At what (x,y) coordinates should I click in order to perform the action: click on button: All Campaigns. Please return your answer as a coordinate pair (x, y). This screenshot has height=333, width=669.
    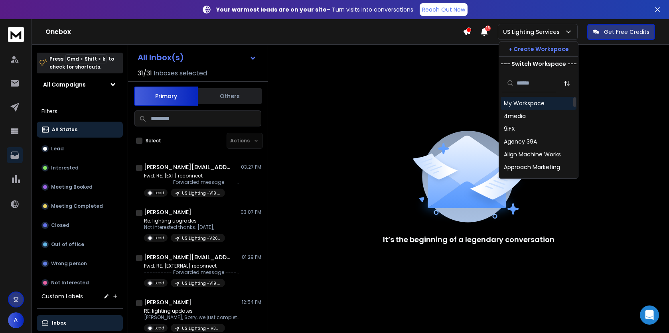
    Looking at the image, I should click on (80, 85).